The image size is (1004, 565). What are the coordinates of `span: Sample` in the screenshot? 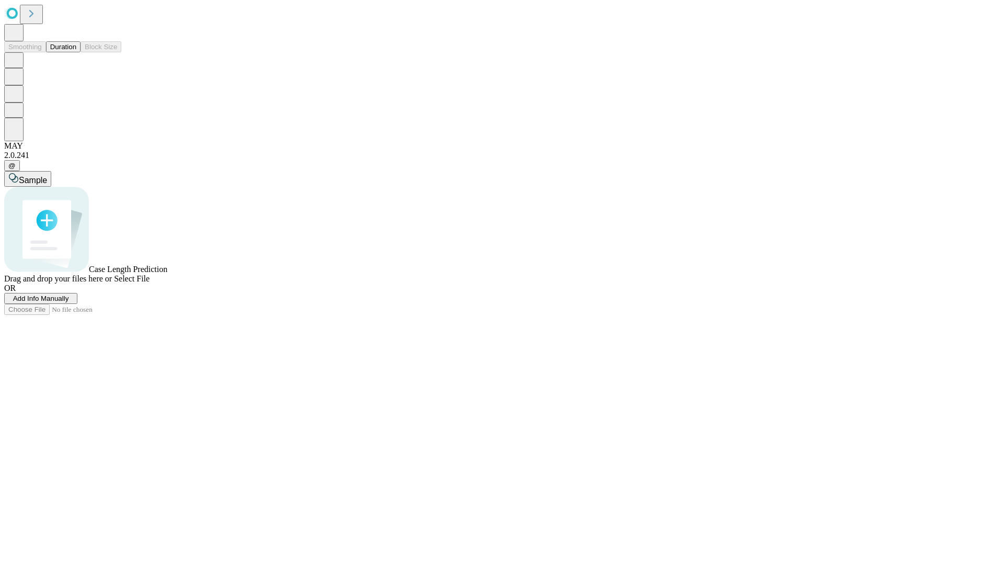 It's located at (33, 180).